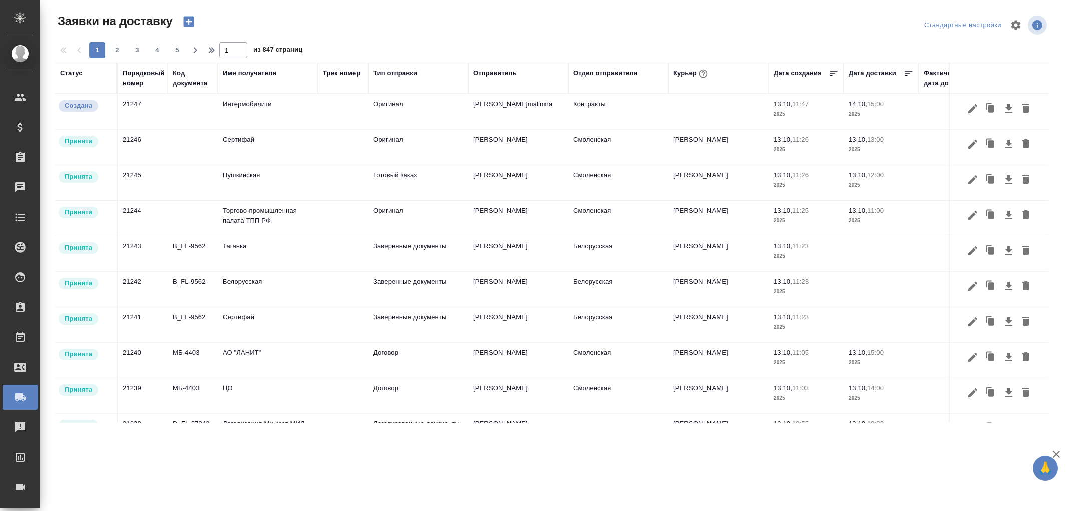 This screenshot has width=1068, height=511. Describe the element at coordinates (268, 325) in the screenshot. I see `td: Сертифай` at that location.